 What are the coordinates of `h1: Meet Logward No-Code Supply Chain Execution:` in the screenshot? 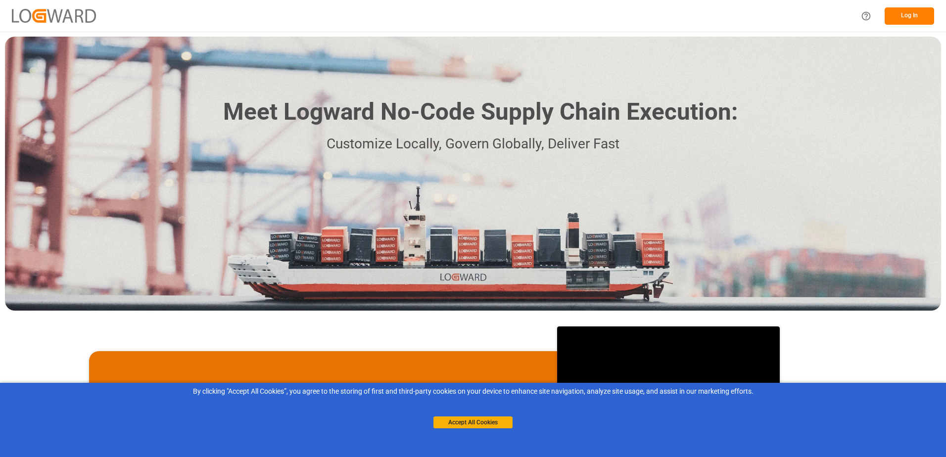 It's located at (480, 112).